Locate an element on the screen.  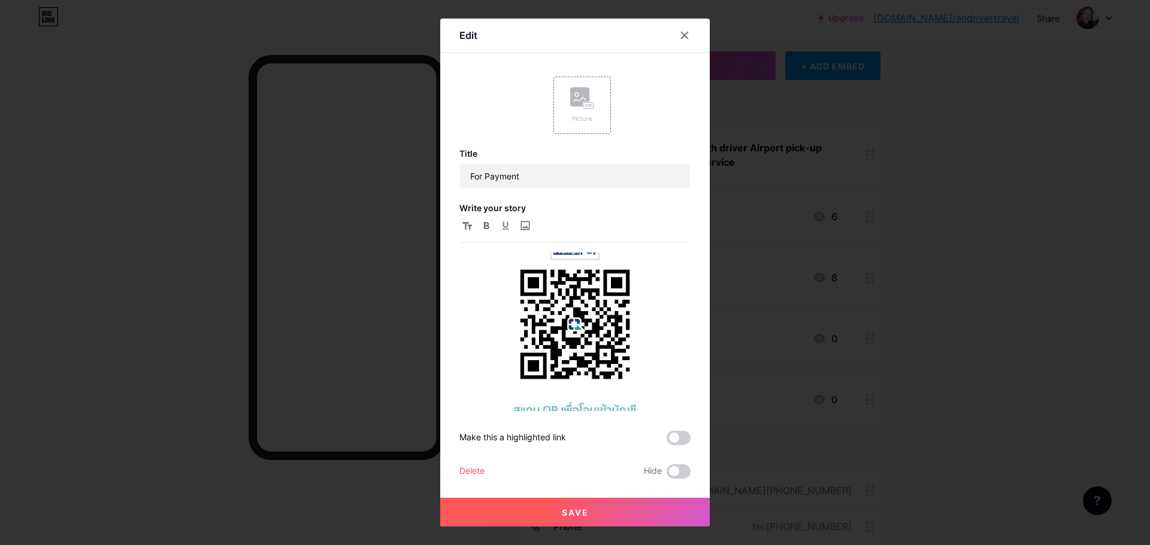
h3: Title is located at coordinates (575, 153).